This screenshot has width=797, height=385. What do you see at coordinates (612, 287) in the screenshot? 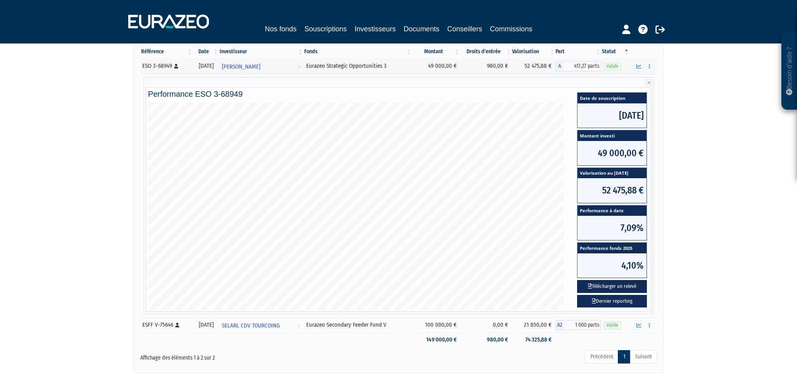
I see `button: Télécharger un relevé` at bounding box center [612, 287].